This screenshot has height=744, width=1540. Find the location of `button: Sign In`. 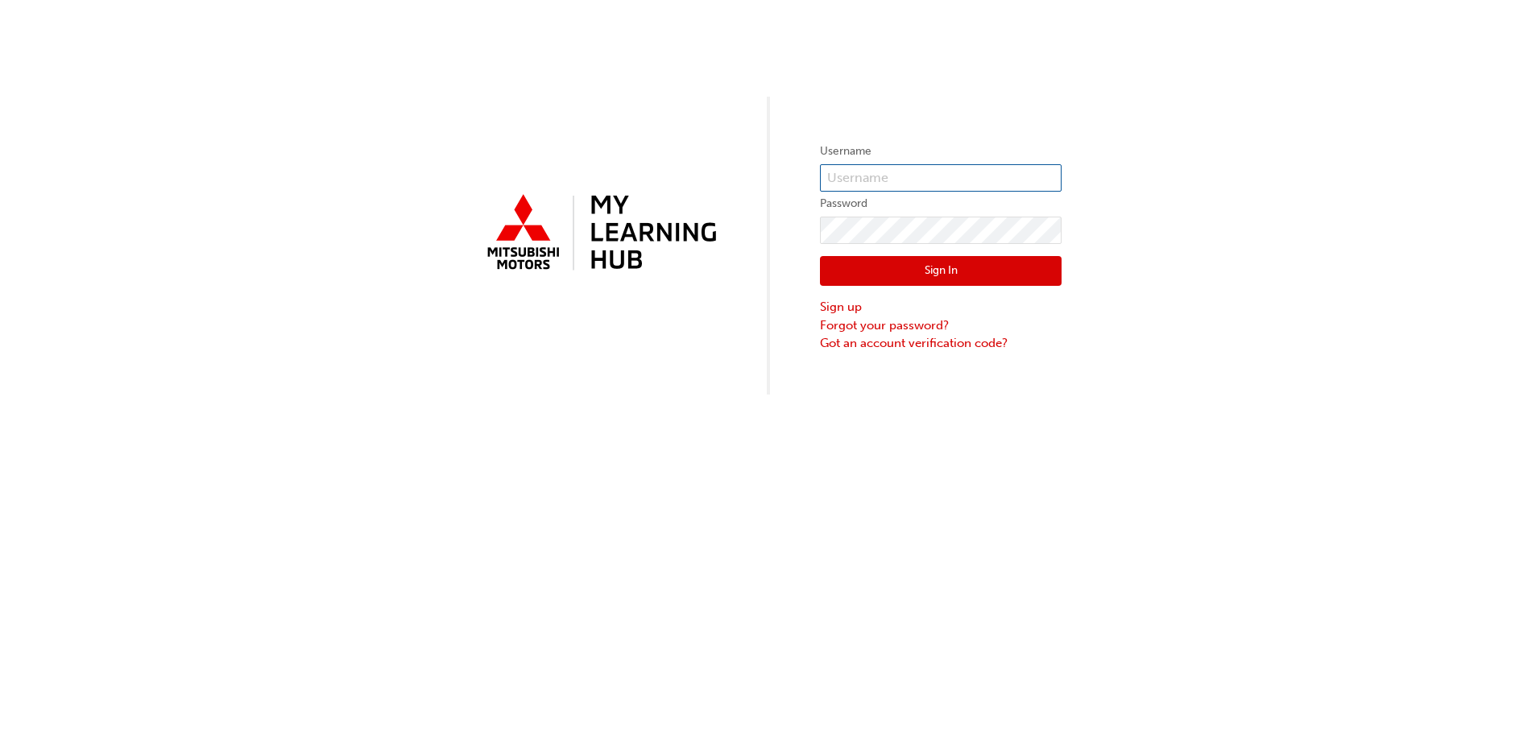

button: Sign In is located at coordinates (941, 271).